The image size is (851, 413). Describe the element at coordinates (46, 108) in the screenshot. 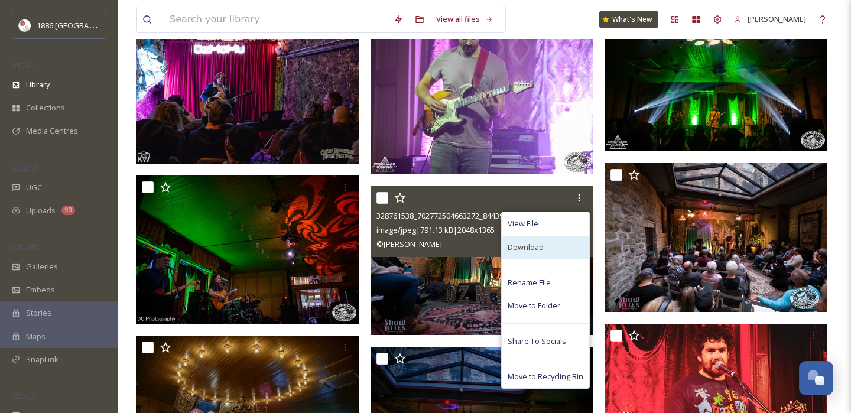

I see `span: Collections` at that location.